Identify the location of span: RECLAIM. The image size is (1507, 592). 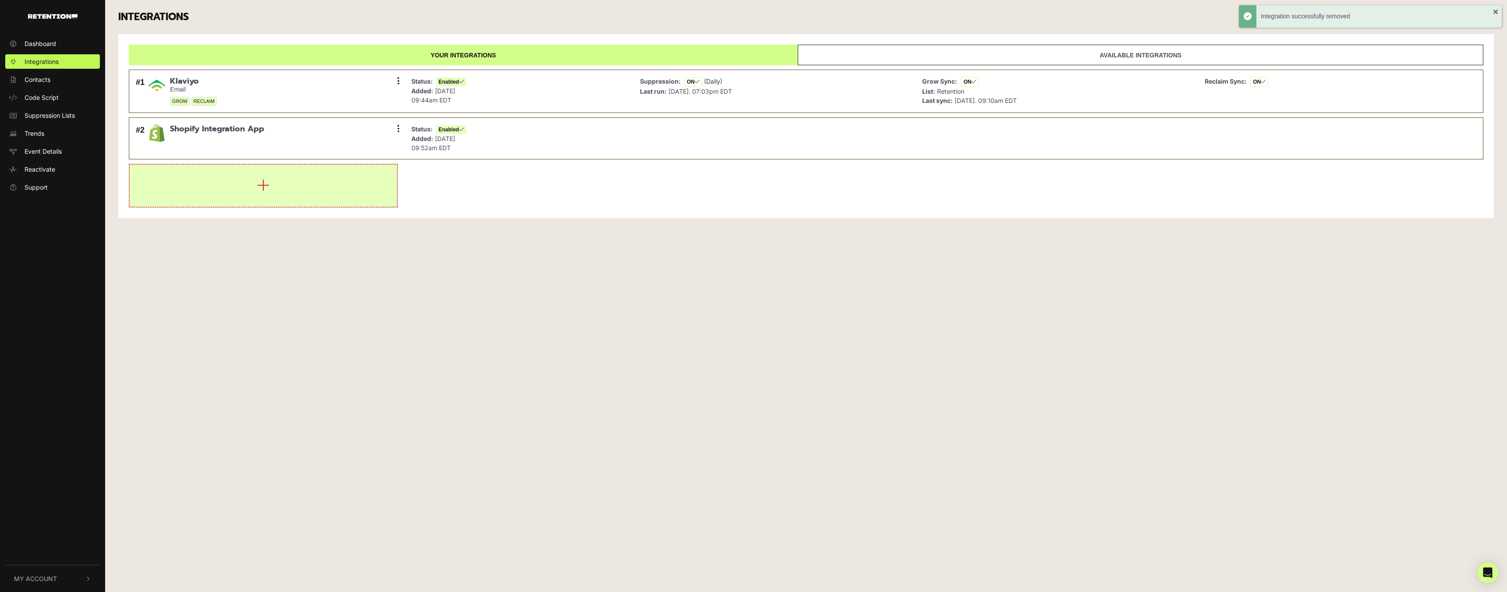
(204, 101).